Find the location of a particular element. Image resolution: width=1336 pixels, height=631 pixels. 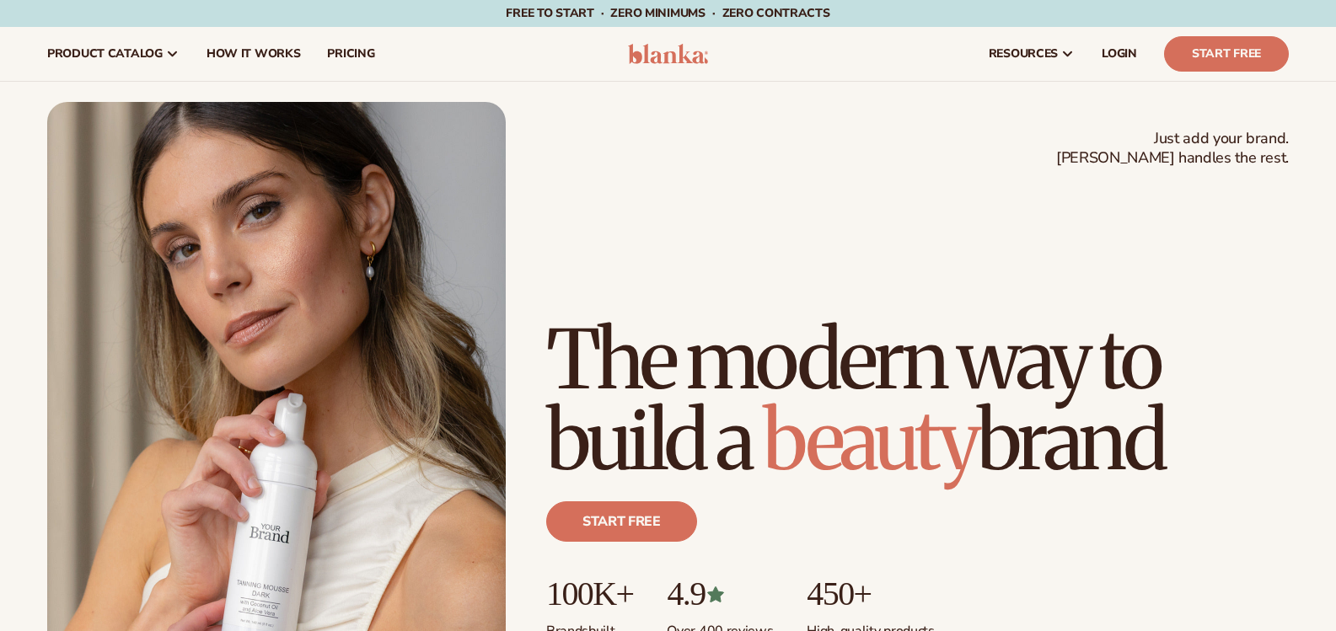

span: Free to start · ZERO minimums · ZERO contracts is located at coordinates (668, 13).